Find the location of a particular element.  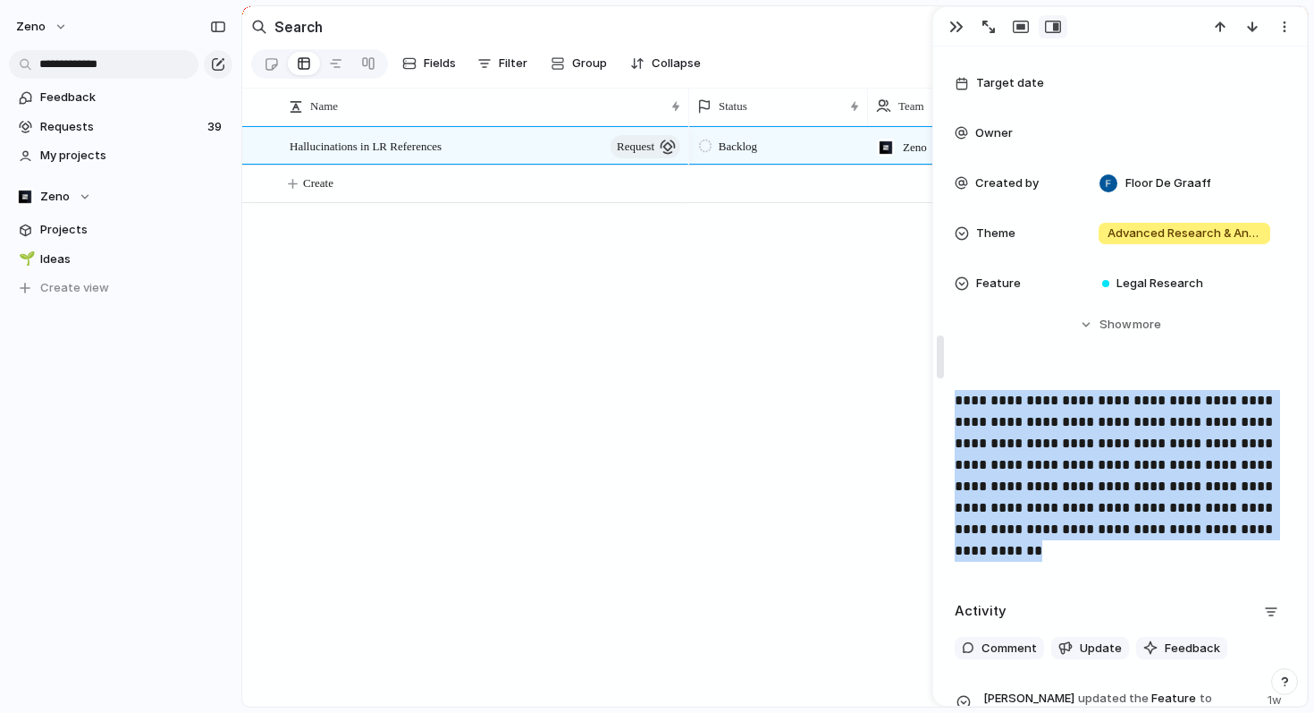

a: My projects is located at coordinates (121, 156).